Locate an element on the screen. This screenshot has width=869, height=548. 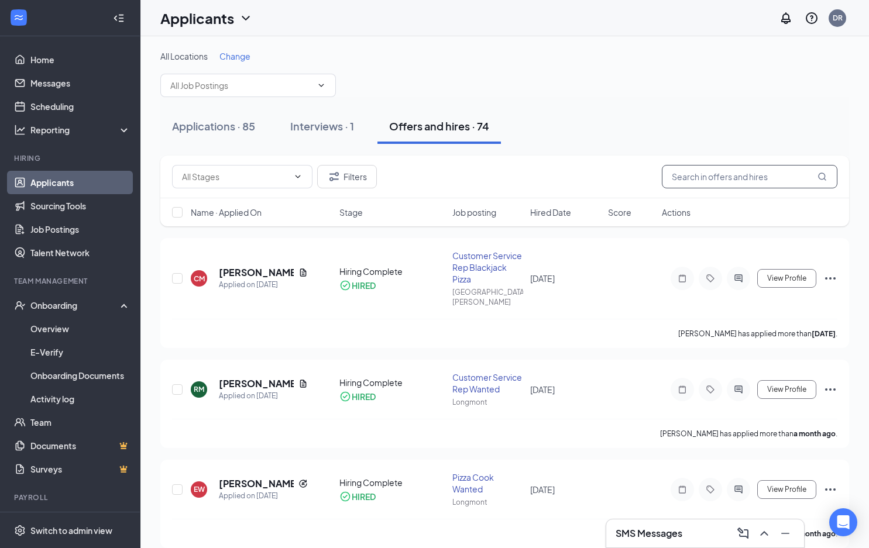
div: Applications · 85 is located at coordinates (214, 126).